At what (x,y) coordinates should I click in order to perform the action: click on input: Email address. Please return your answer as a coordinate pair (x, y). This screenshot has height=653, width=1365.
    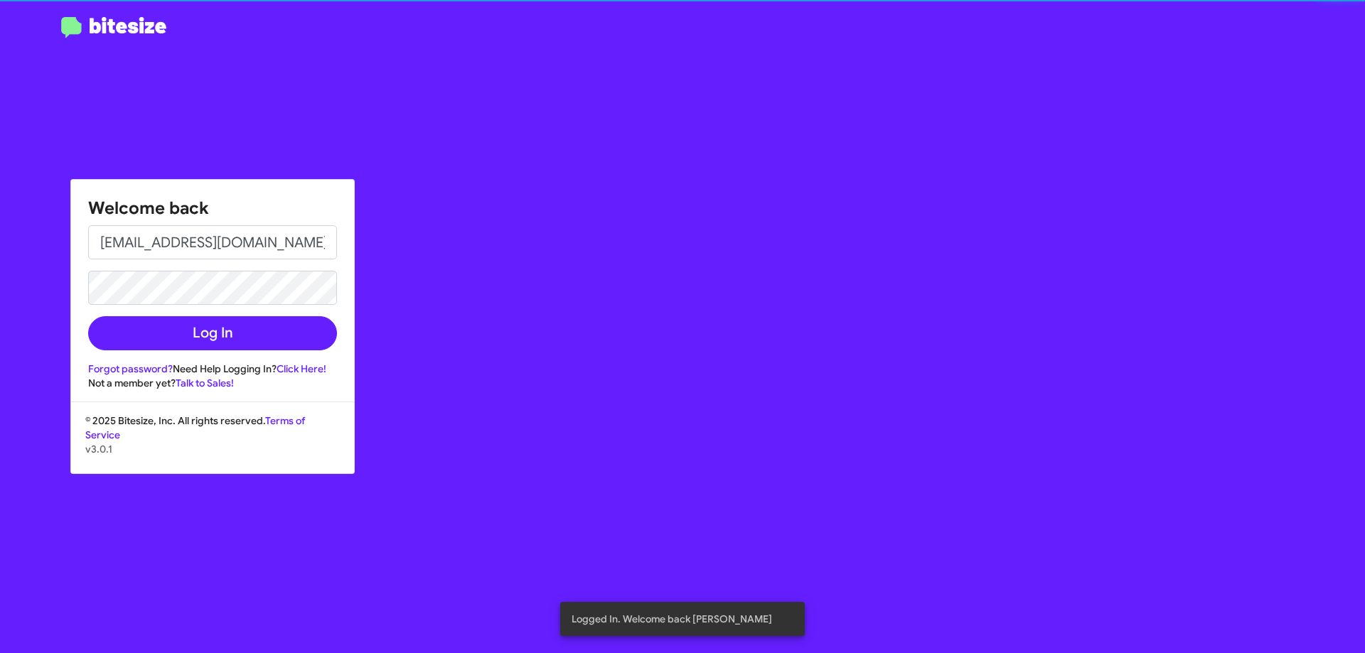
    Looking at the image, I should click on (213, 242).